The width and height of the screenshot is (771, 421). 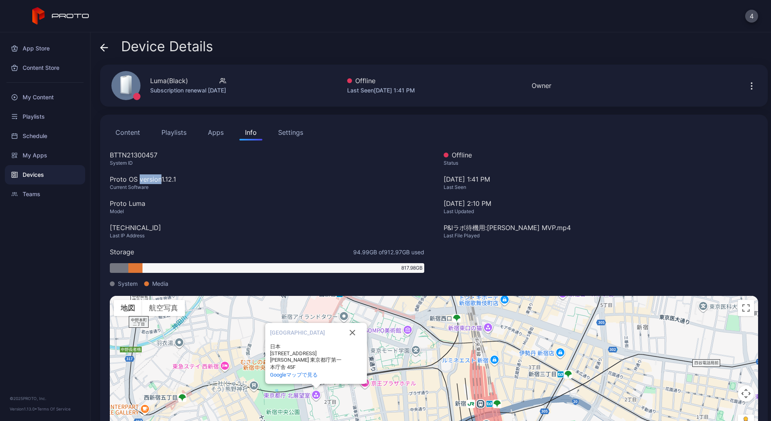 I want to click on button: Apps, so click(x=216, y=132).